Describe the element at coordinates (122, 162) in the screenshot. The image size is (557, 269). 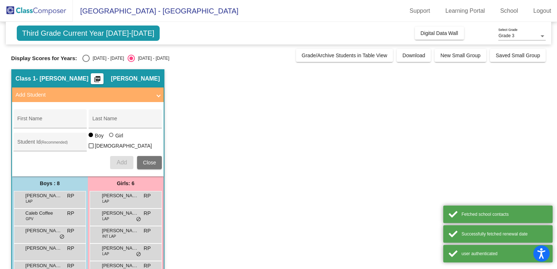
I see `span: Add` at that location.